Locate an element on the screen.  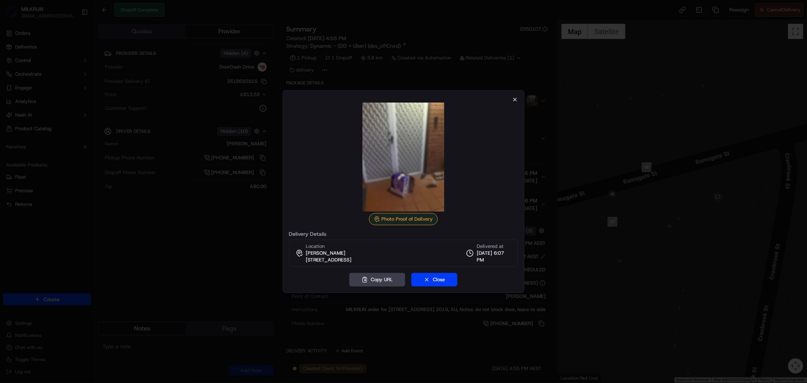
button: Copy URL is located at coordinates (377, 280).